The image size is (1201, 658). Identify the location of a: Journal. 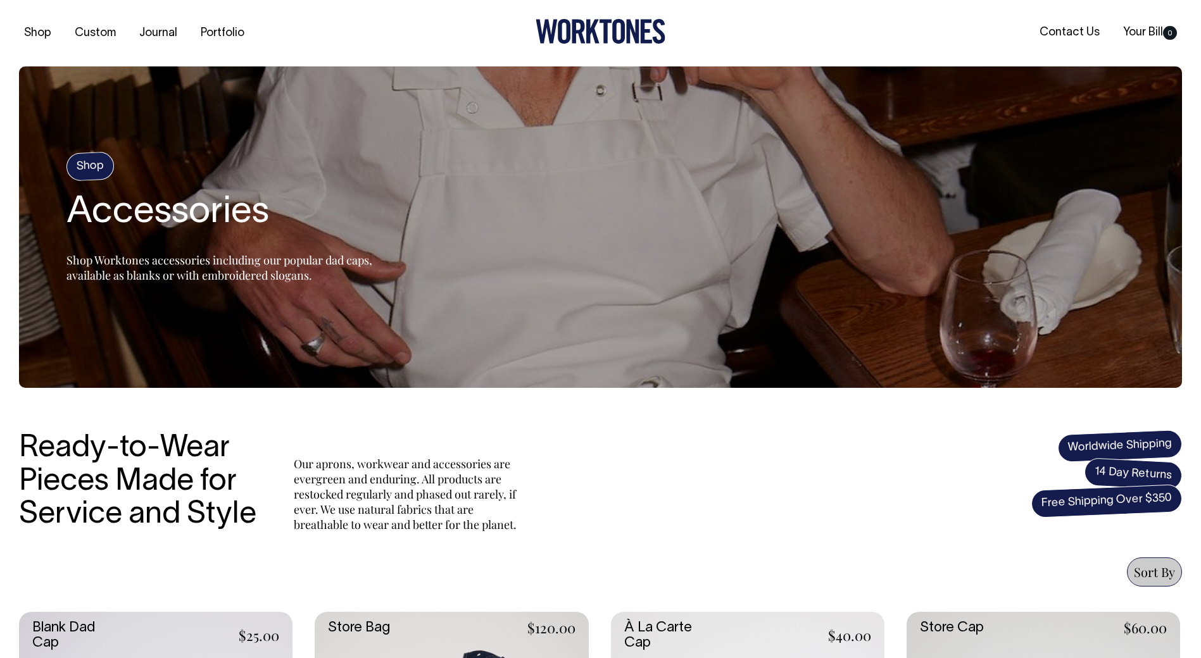
(158, 33).